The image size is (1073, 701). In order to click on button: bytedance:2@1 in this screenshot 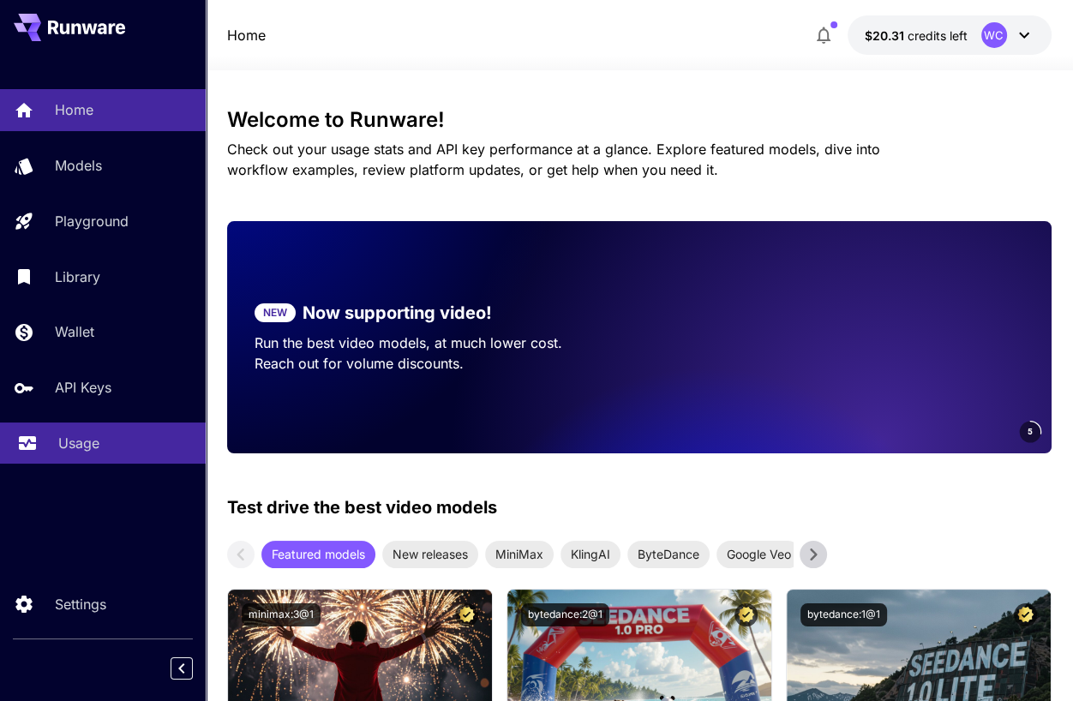, I will do `click(565, 615)`.